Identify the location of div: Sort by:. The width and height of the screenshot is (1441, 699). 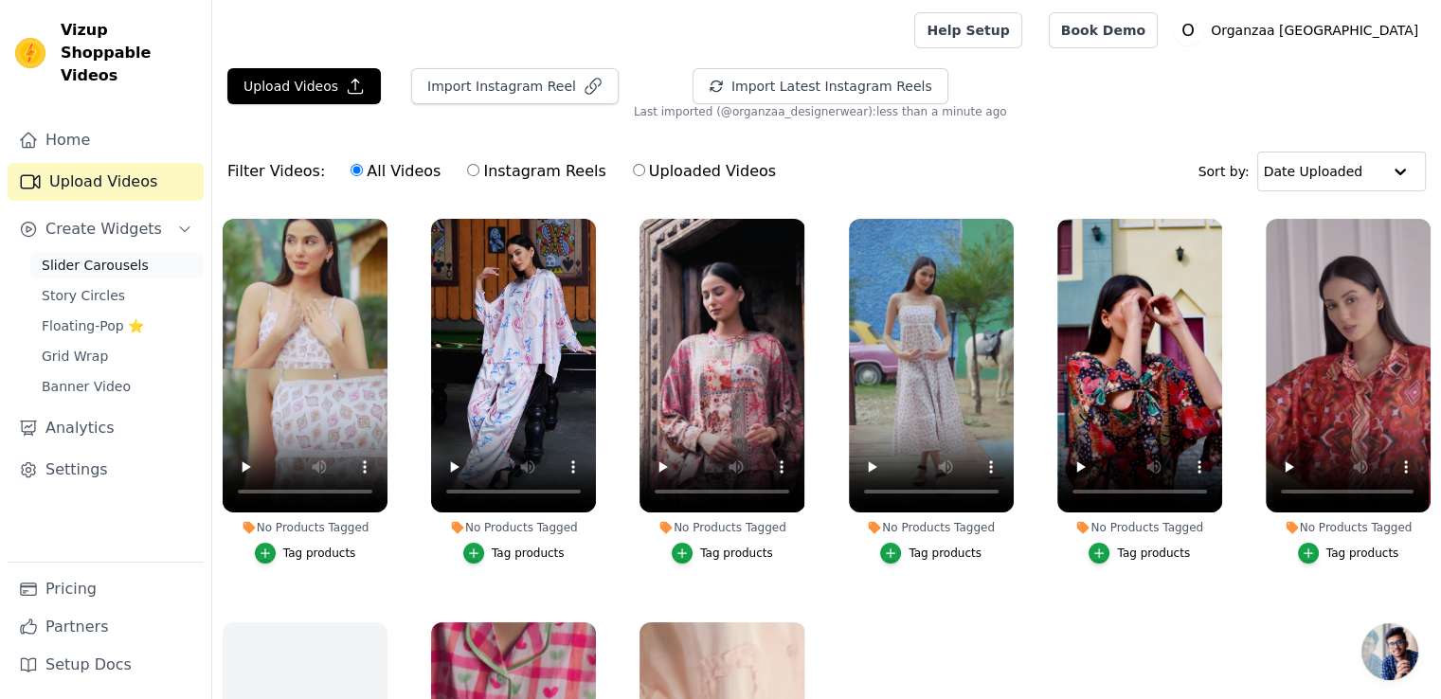
(1312, 171).